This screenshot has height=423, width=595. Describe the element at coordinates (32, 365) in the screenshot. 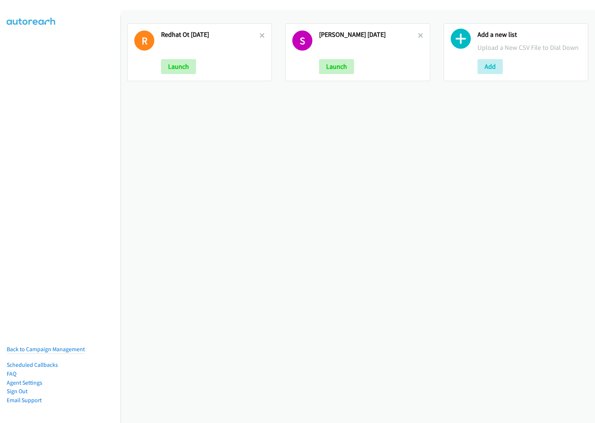

I see `a: Scheduled Callbacks` at that location.